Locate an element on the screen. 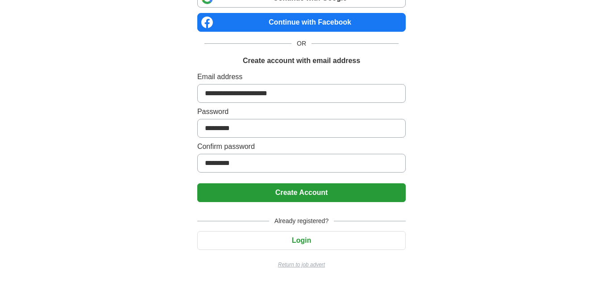 The width and height of the screenshot is (603, 283). a: Return to job advert is located at coordinates (301, 264).